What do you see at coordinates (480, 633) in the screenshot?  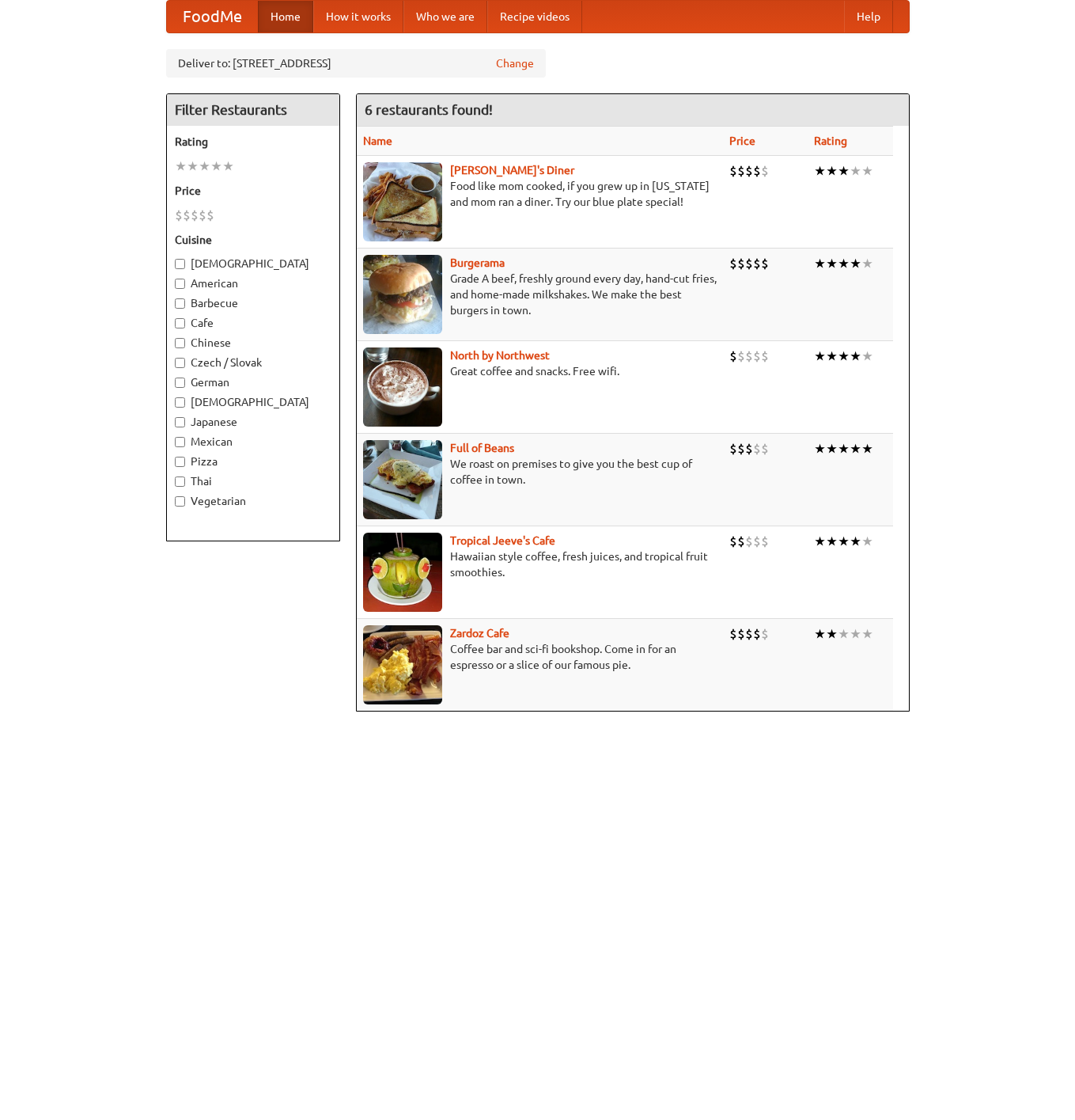 I see `a: Zardoz Cafe` at bounding box center [480, 633].